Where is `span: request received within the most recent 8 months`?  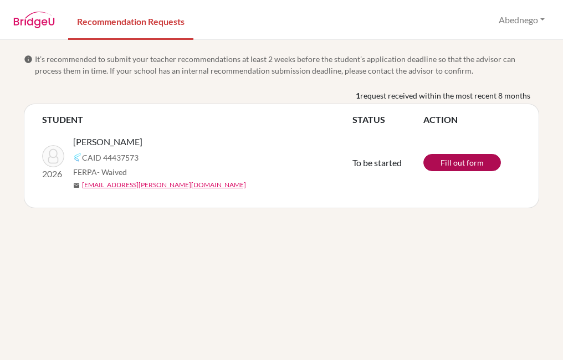 span: request received within the most recent 8 months is located at coordinates (445, 95).